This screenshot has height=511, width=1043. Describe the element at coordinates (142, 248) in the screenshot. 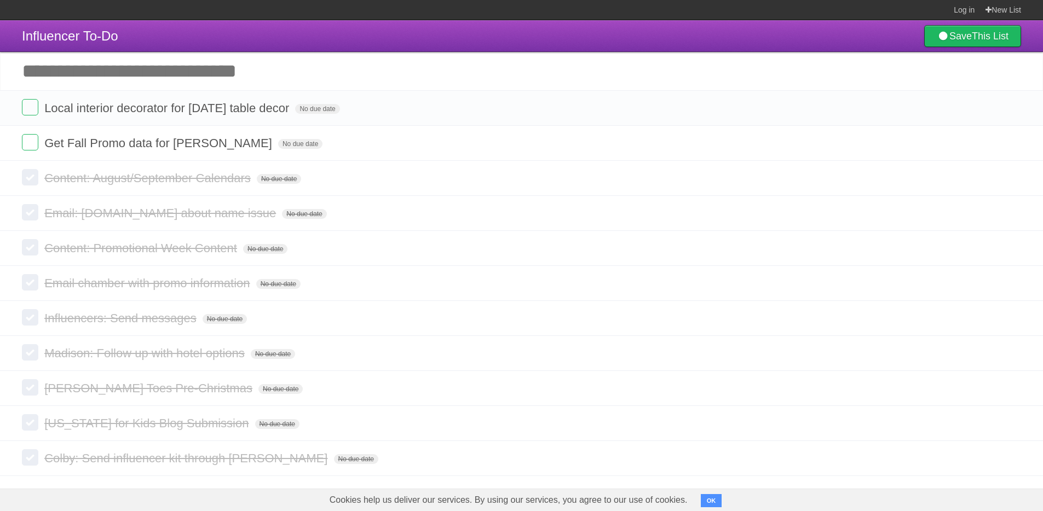

I see `span: Content: Promotional Week Content` at that location.